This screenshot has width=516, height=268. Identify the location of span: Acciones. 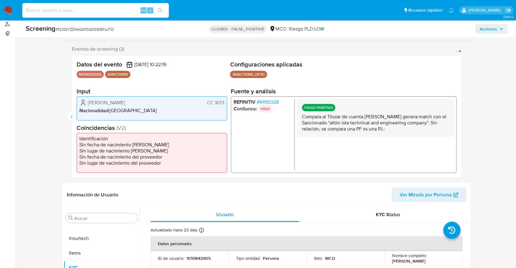
(488, 29).